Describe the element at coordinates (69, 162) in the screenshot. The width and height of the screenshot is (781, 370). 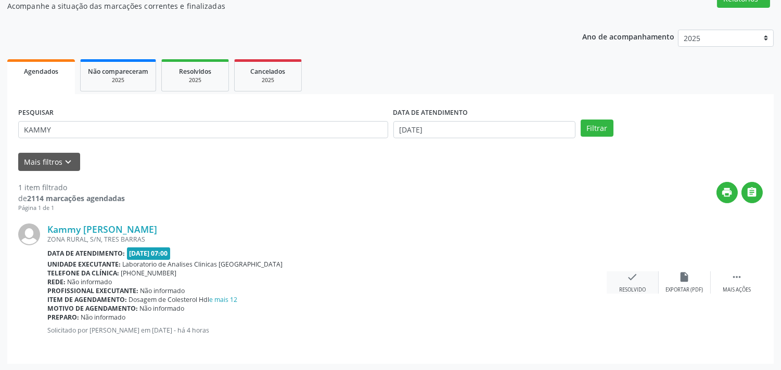
I see `i: keyboard_arrow_down` at that location.